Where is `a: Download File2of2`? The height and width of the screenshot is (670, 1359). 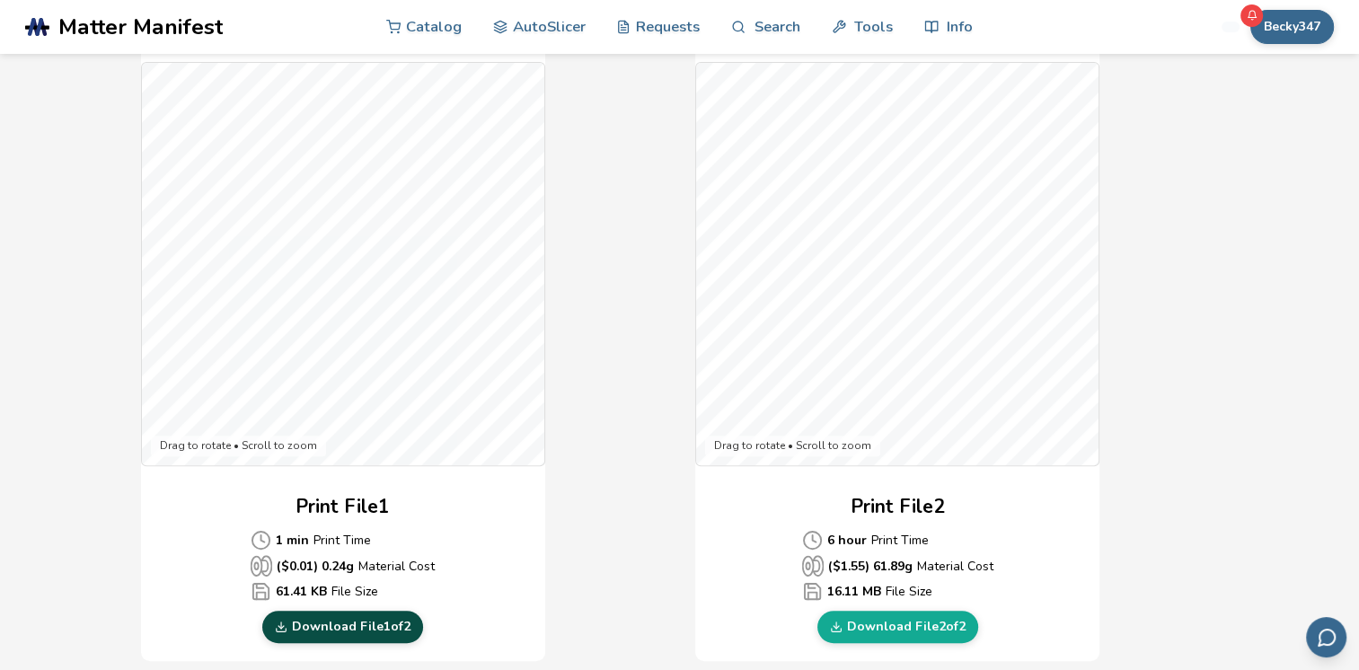
a: Download File2of2 is located at coordinates (897, 627).